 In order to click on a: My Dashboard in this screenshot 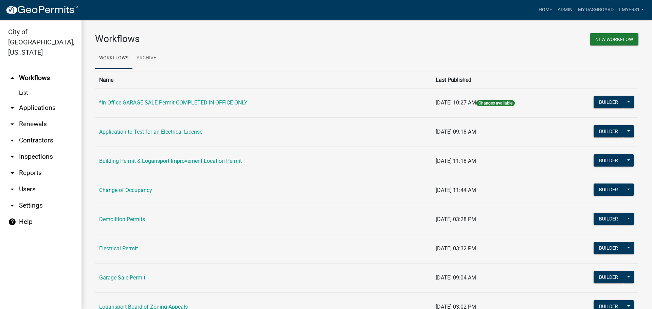, I will do `click(596, 10)`.